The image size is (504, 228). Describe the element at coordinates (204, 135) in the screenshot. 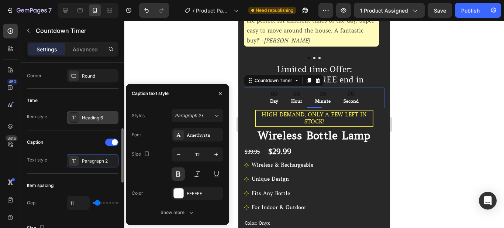

I see `div: Amethysta` at that location.